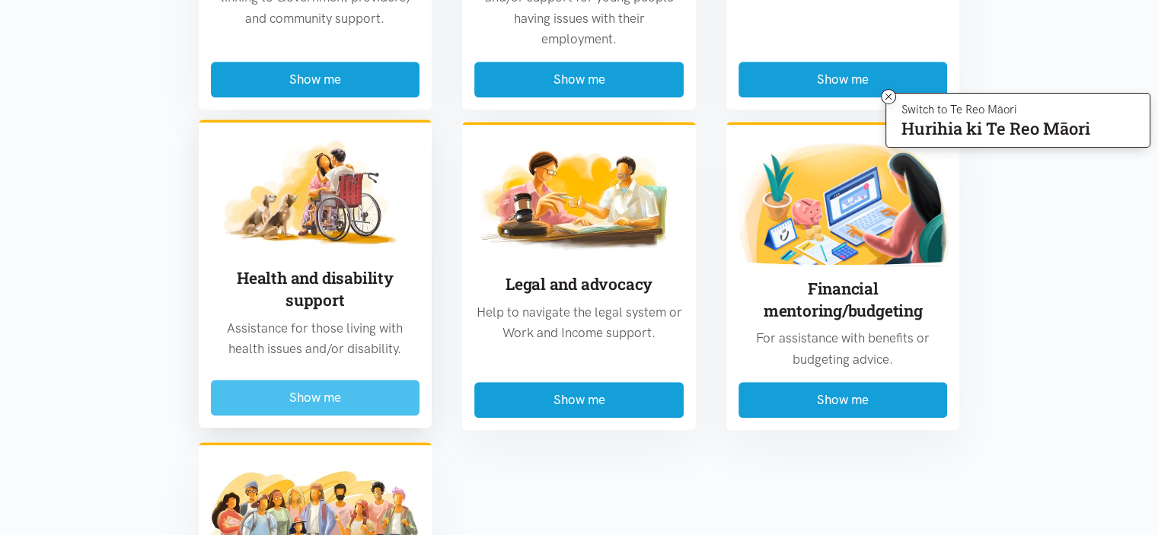 This screenshot has height=535, width=1158. Describe the element at coordinates (315, 339) in the screenshot. I see `p: Assistance for those living with health issues and/or disability.` at that location.